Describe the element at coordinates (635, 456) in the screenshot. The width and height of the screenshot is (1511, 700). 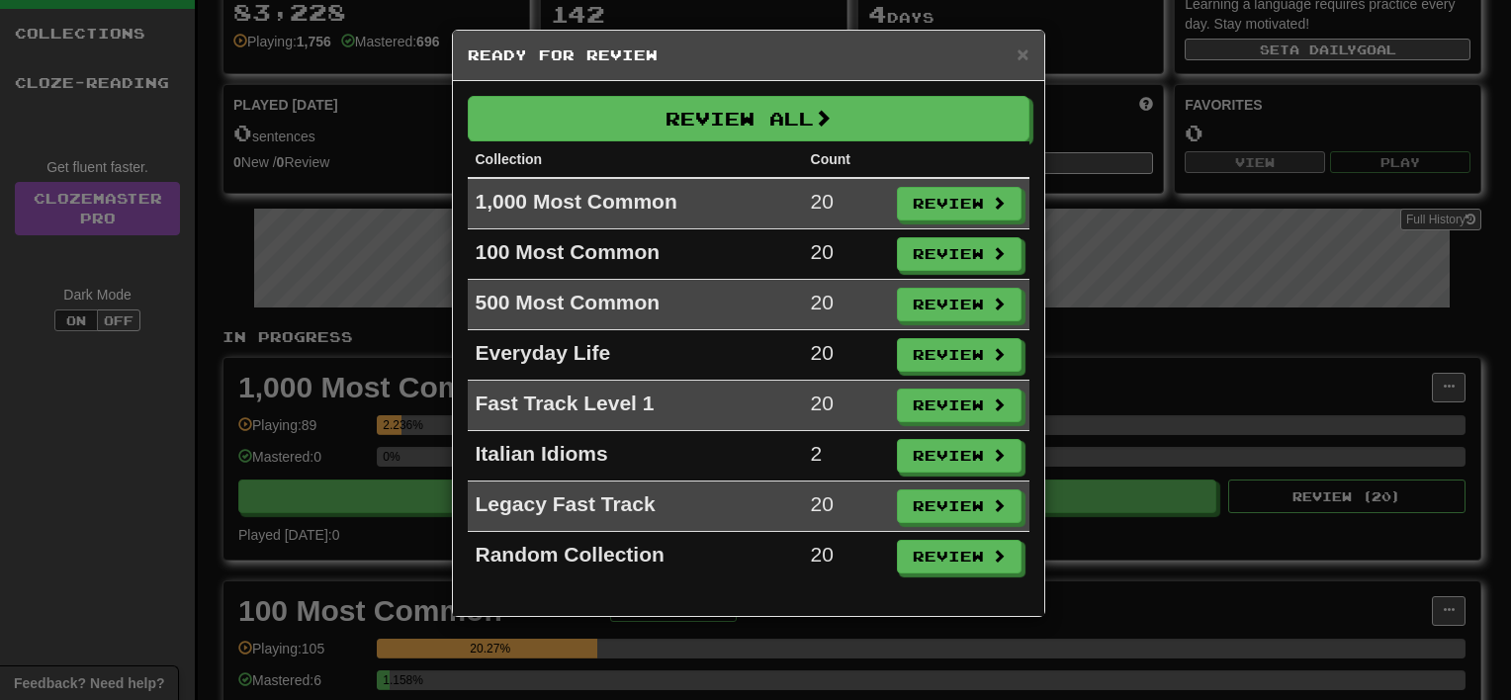
I see `td: Italian Idioms` at that location.